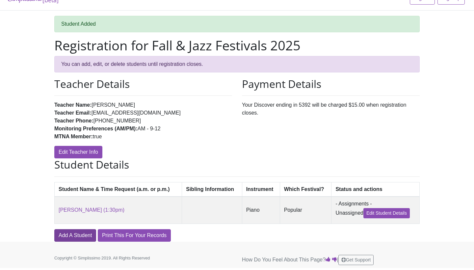  What do you see at coordinates (78, 152) in the screenshot?
I see `a: Edit Teacher Info` at bounding box center [78, 152].